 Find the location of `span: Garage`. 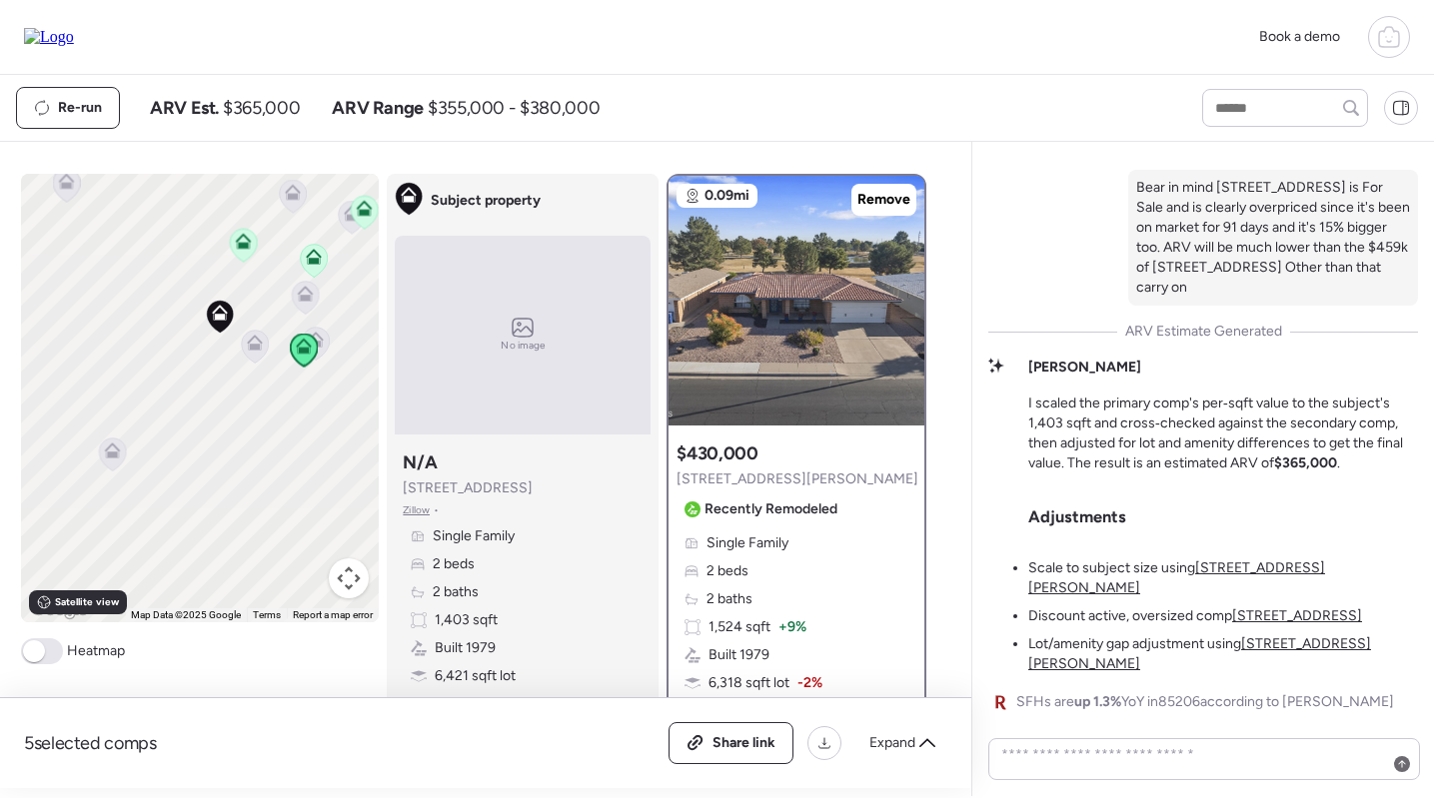

span: Garage is located at coordinates (458, 704).